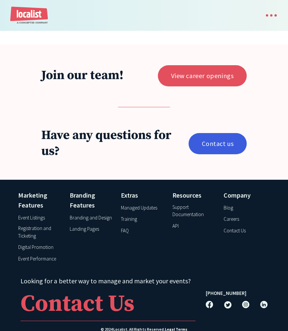 This screenshot has height=331, width=288. What do you see at coordinates (139, 208) in the screenshot?
I see `div: Managed Updates` at bounding box center [139, 208].